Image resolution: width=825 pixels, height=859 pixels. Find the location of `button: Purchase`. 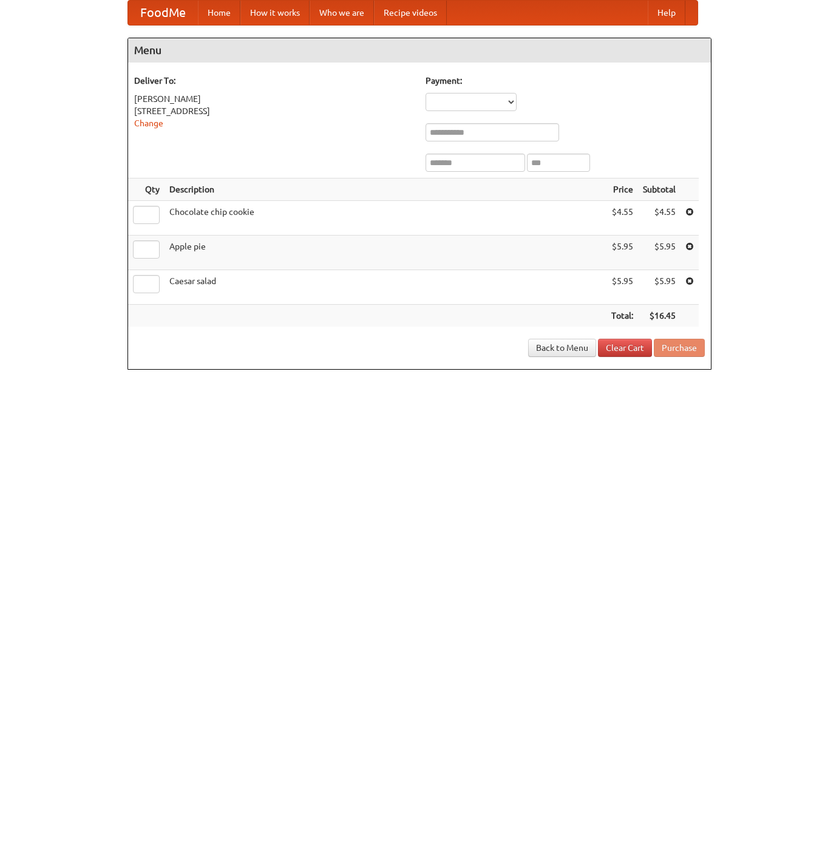

button: Purchase is located at coordinates (680, 348).